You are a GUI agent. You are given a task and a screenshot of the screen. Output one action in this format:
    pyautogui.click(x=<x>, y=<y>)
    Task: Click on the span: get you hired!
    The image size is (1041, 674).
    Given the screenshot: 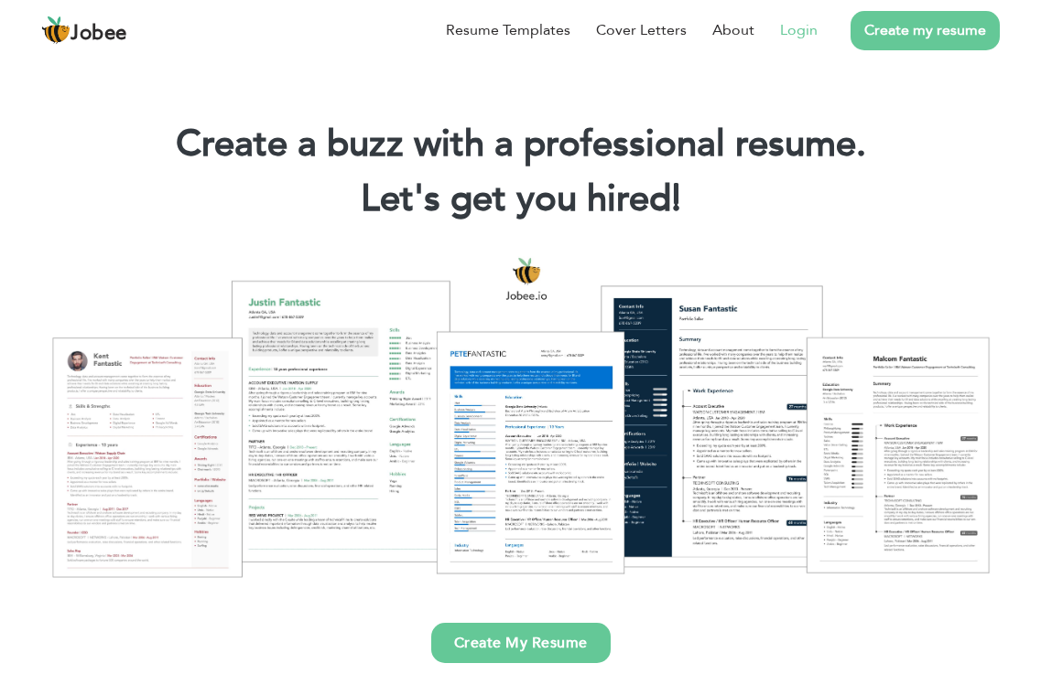 What is the action you would take?
    pyautogui.click(x=566, y=199)
    